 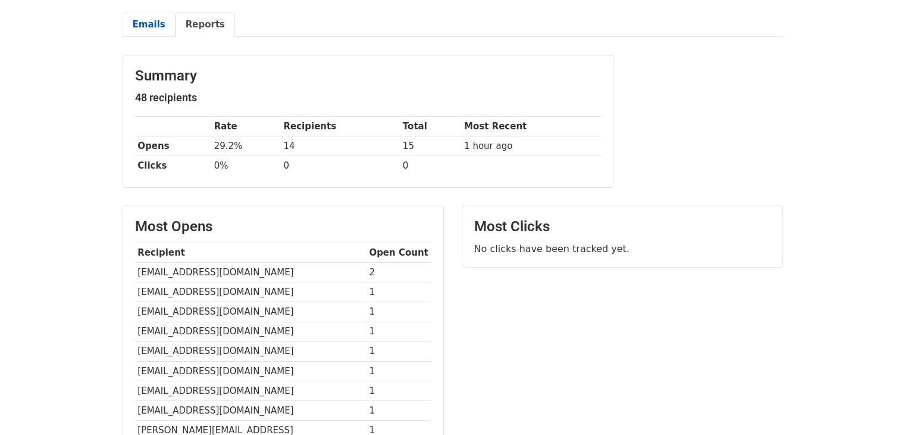 I want to click on th: Most Recent, so click(x=531, y=126).